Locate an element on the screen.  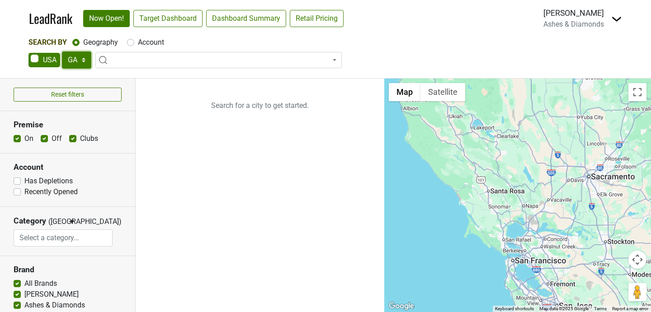
a: Retail Pricing is located at coordinates (316, 19).